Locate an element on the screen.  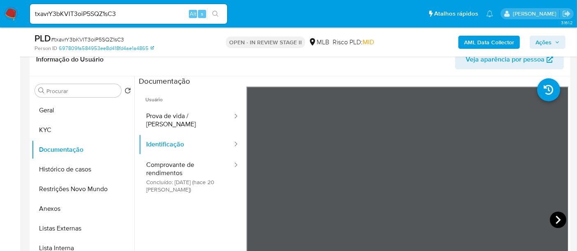
span: # txavrY3bKVIT3oiP5SQZ1sC3 is located at coordinates (87, 39).